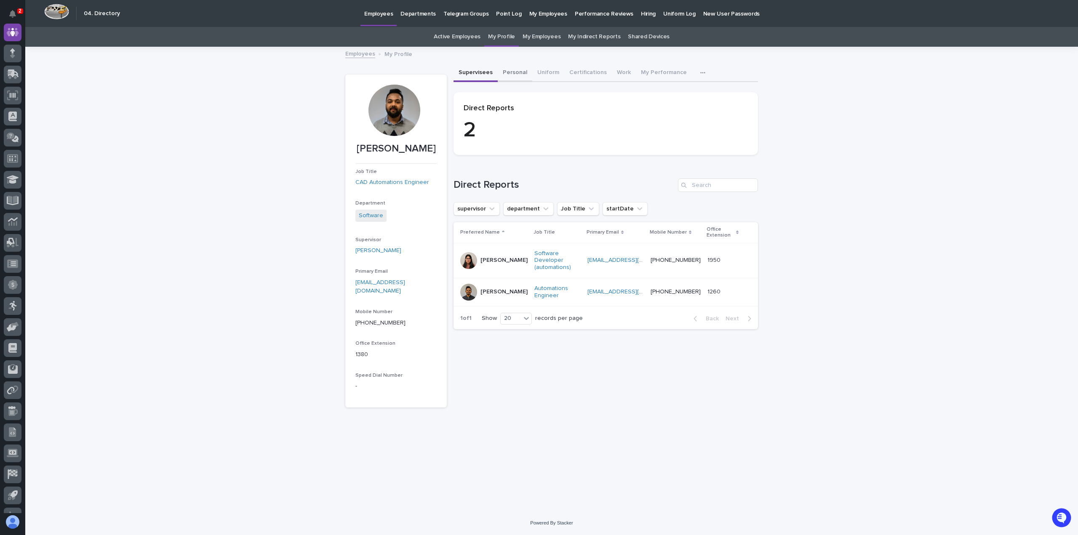  Describe the element at coordinates (501, 37) in the screenshot. I see `a: My Profile` at that location.